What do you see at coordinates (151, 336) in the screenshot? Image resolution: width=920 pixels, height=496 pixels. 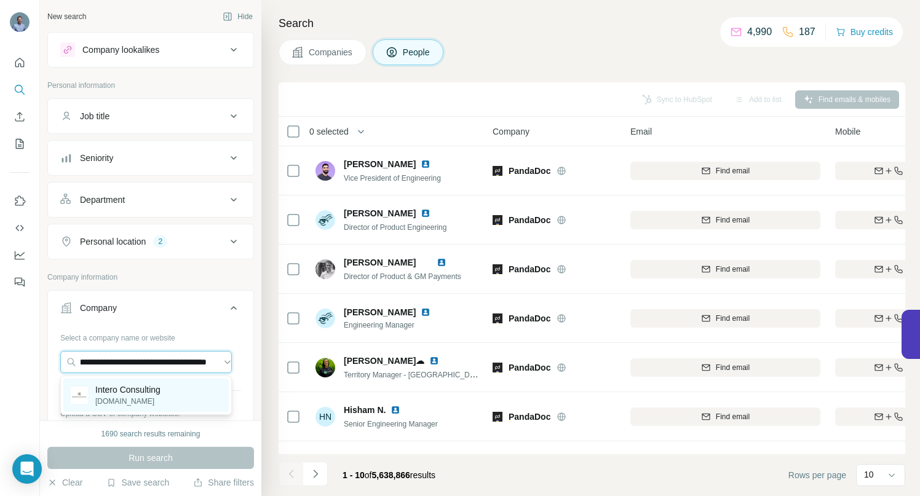 I see `div: Select a company name or website` at bounding box center [151, 336].